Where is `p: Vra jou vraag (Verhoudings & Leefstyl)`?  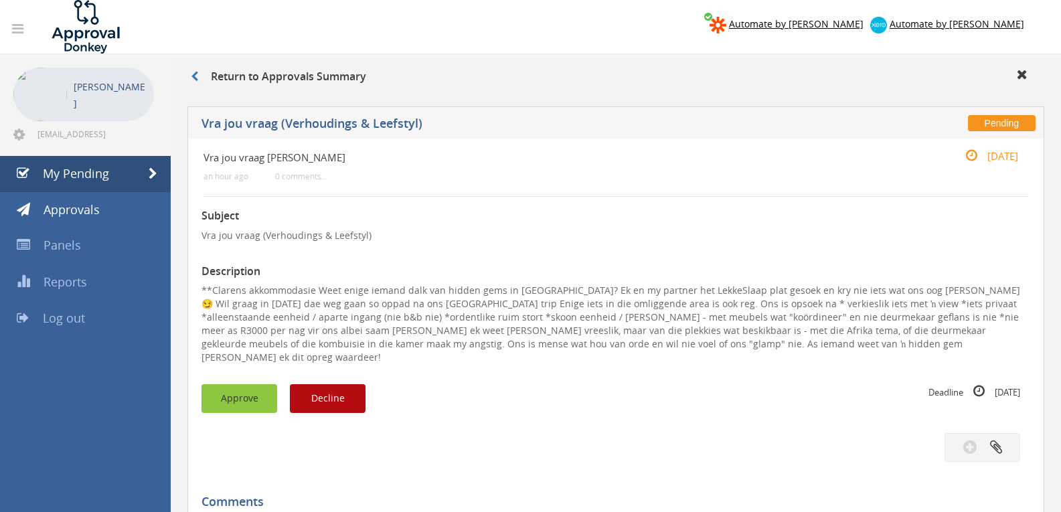 p: Vra jou vraag (Verhoudings & Leefstyl) is located at coordinates (616, 236).